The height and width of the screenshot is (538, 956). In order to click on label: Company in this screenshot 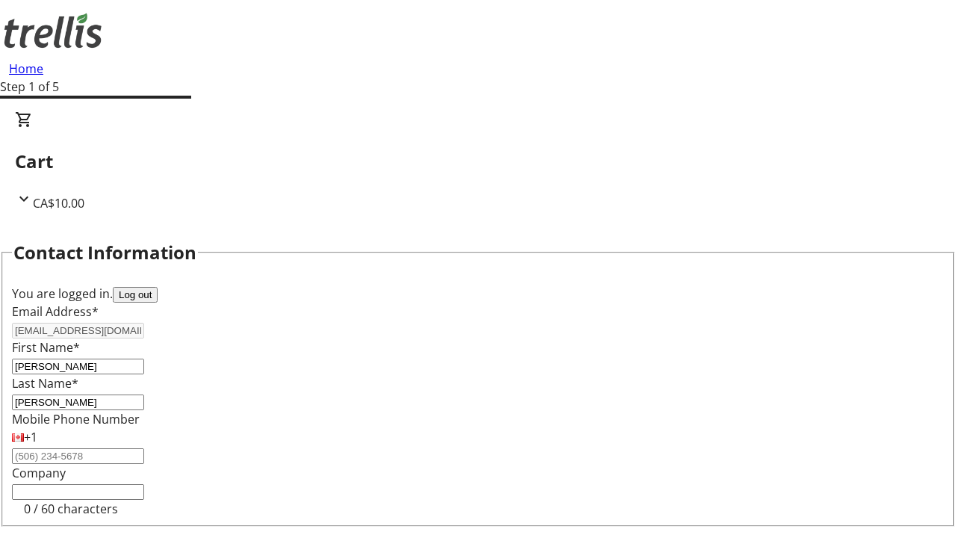, I will do `click(39, 473)`.